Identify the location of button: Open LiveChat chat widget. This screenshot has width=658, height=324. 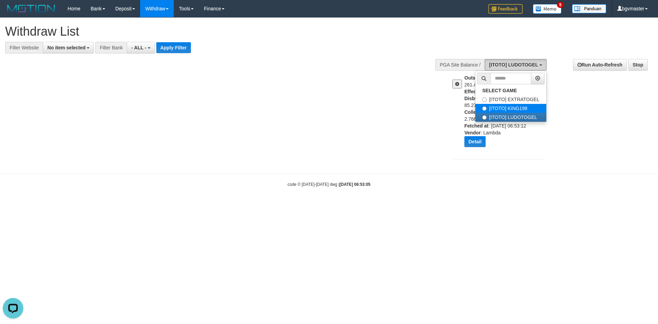
(13, 13).